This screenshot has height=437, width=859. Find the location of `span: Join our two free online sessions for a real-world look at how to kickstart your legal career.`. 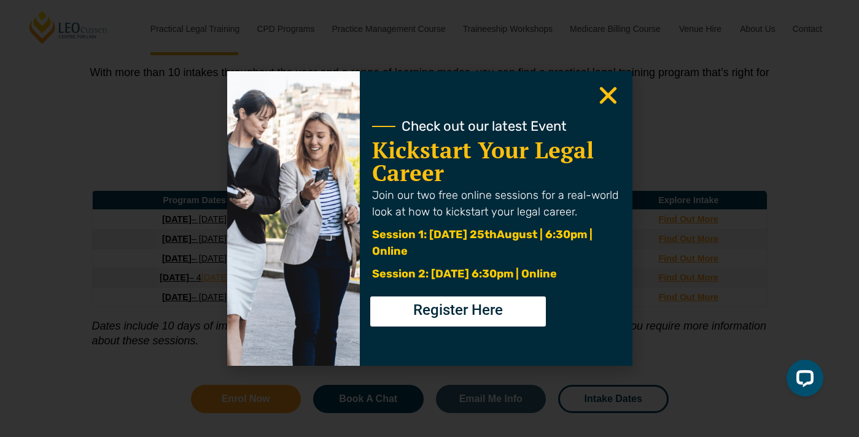

span: Join our two free online sessions for a real-world look at how to kickstart your legal career. is located at coordinates (495, 203).